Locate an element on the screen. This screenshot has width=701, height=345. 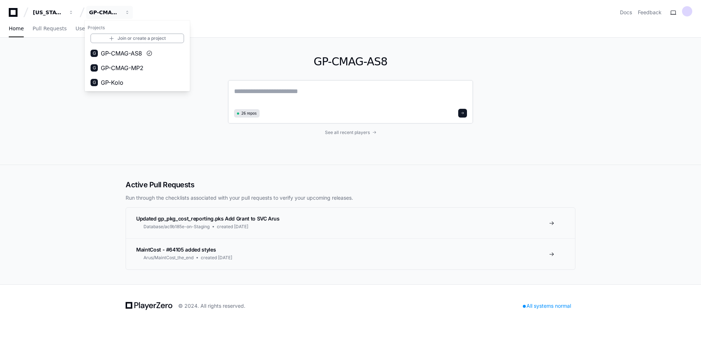
span: 26 repos is located at coordinates (249, 113).